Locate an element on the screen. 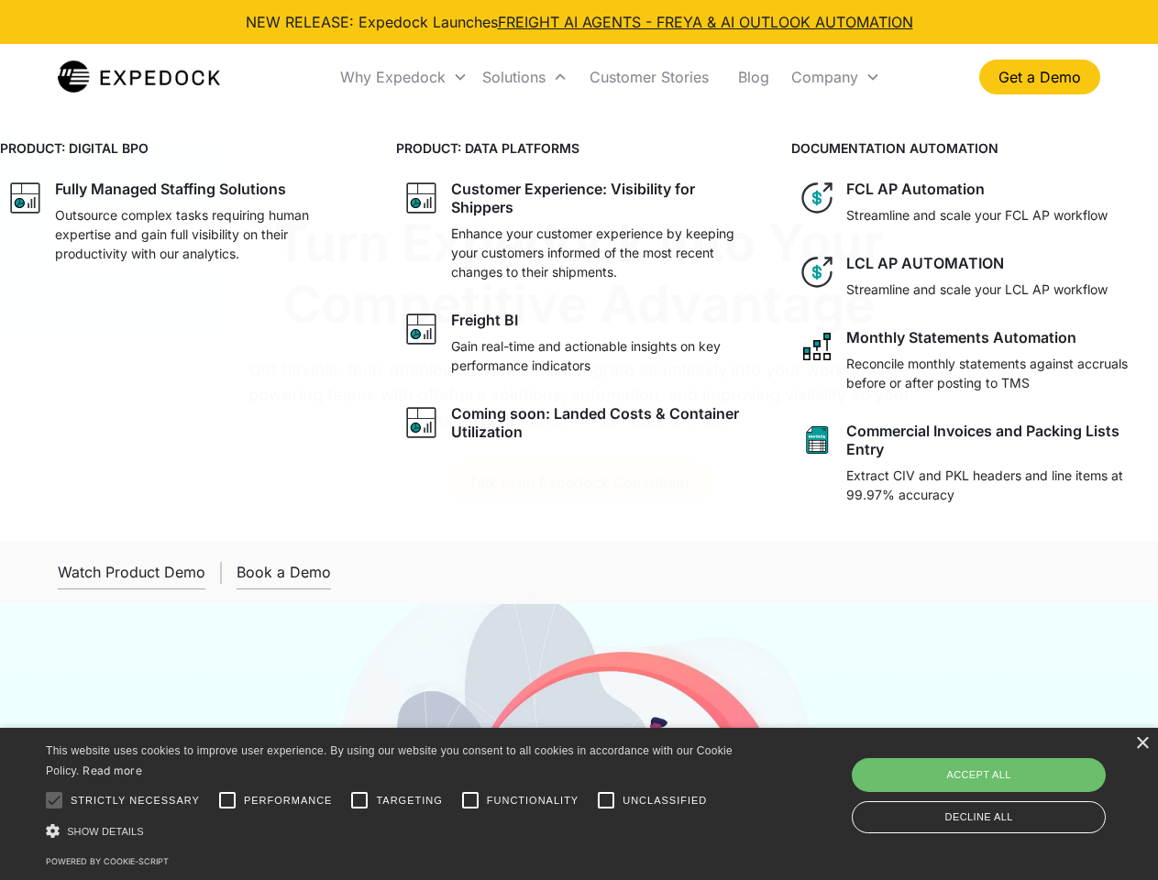 This screenshot has height=880, width=1158. div: Customer Experience: Visibility for Shippers is located at coordinates (603, 198).